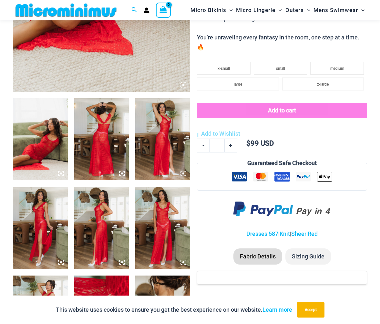  Describe the element at coordinates (257, 234) in the screenshot. I see `a: Dresses` at that location.